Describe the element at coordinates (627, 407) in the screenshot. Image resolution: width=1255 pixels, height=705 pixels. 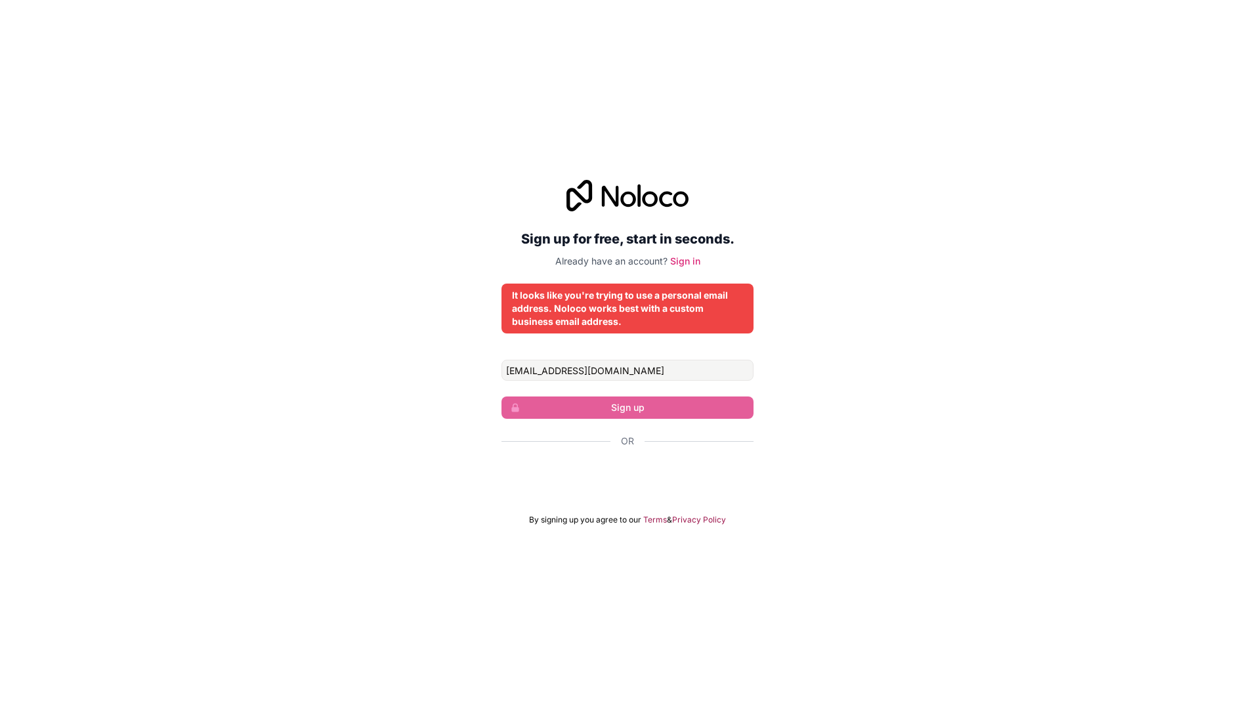
I see `button: Sign up` at that location.